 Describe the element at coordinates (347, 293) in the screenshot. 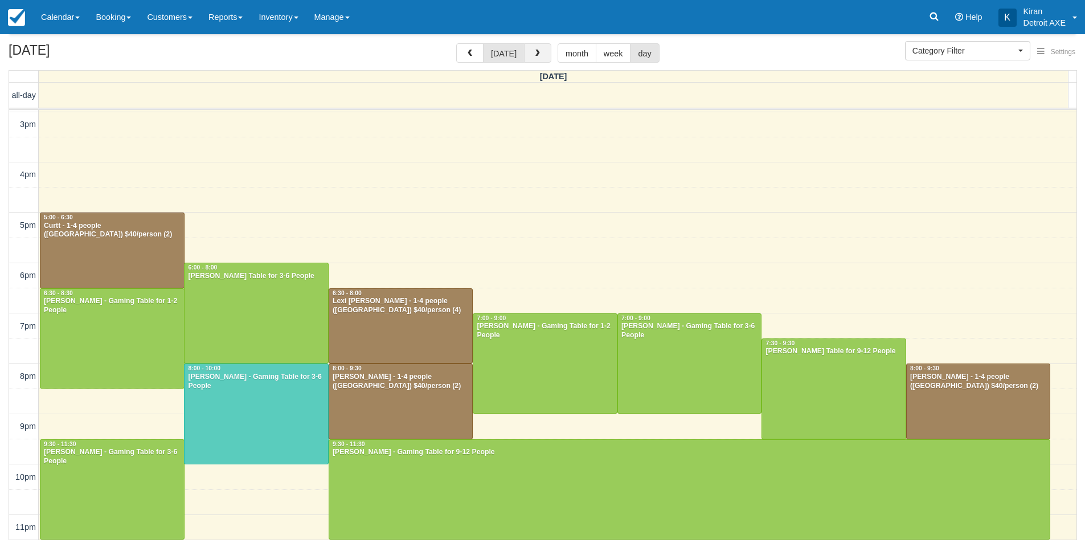

I see `span: 6:30 - 8:00` at that location.